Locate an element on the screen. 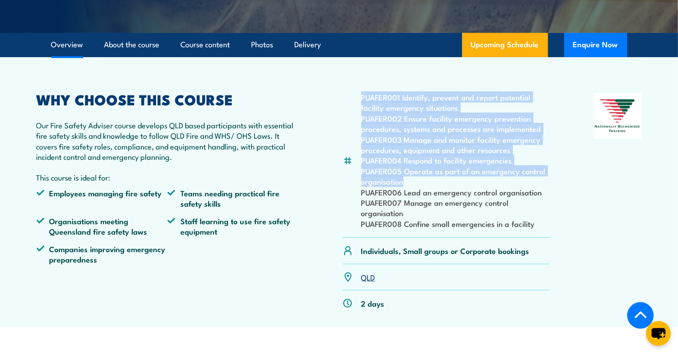 The image size is (678, 353). li: PUAFER003 Manage and monitor facility emergency procedures, equipment and other resources is located at coordinates (456, 145).